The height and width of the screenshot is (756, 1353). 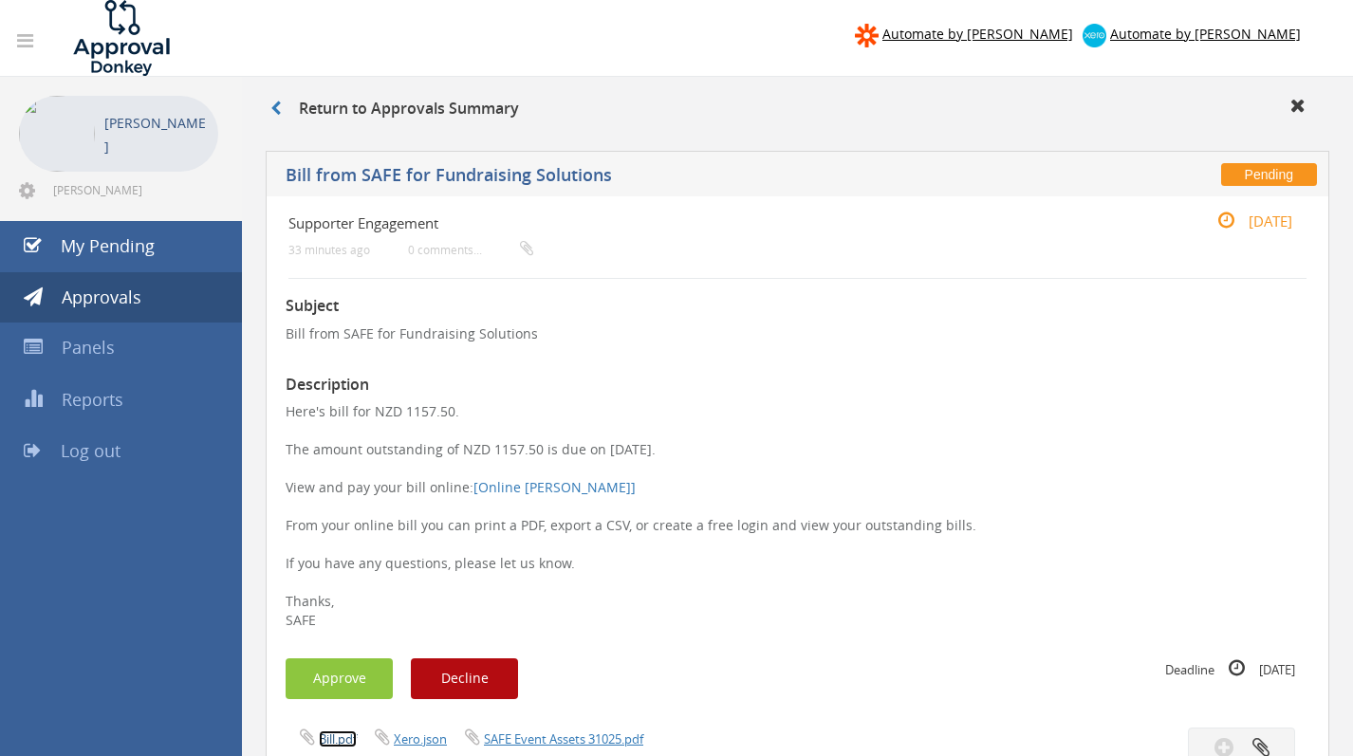 I want to click on img: xero-logo.png, so click(x=1094, y=35).